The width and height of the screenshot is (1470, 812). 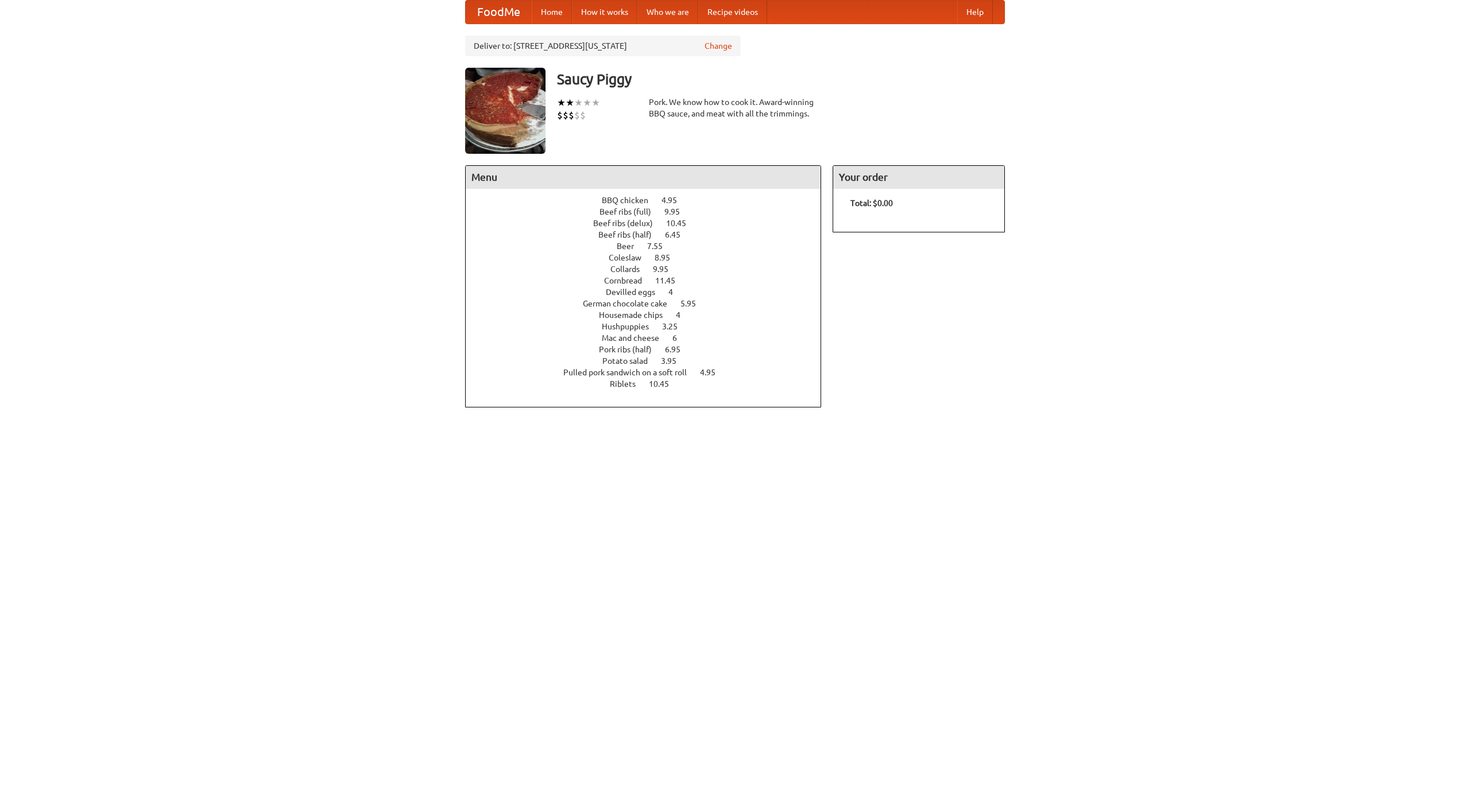 What do you see at coordinates (650, 224) in the screenshot?
I see `a: Beef ribs (delux) 10.45` at bounding box center [650, 224].